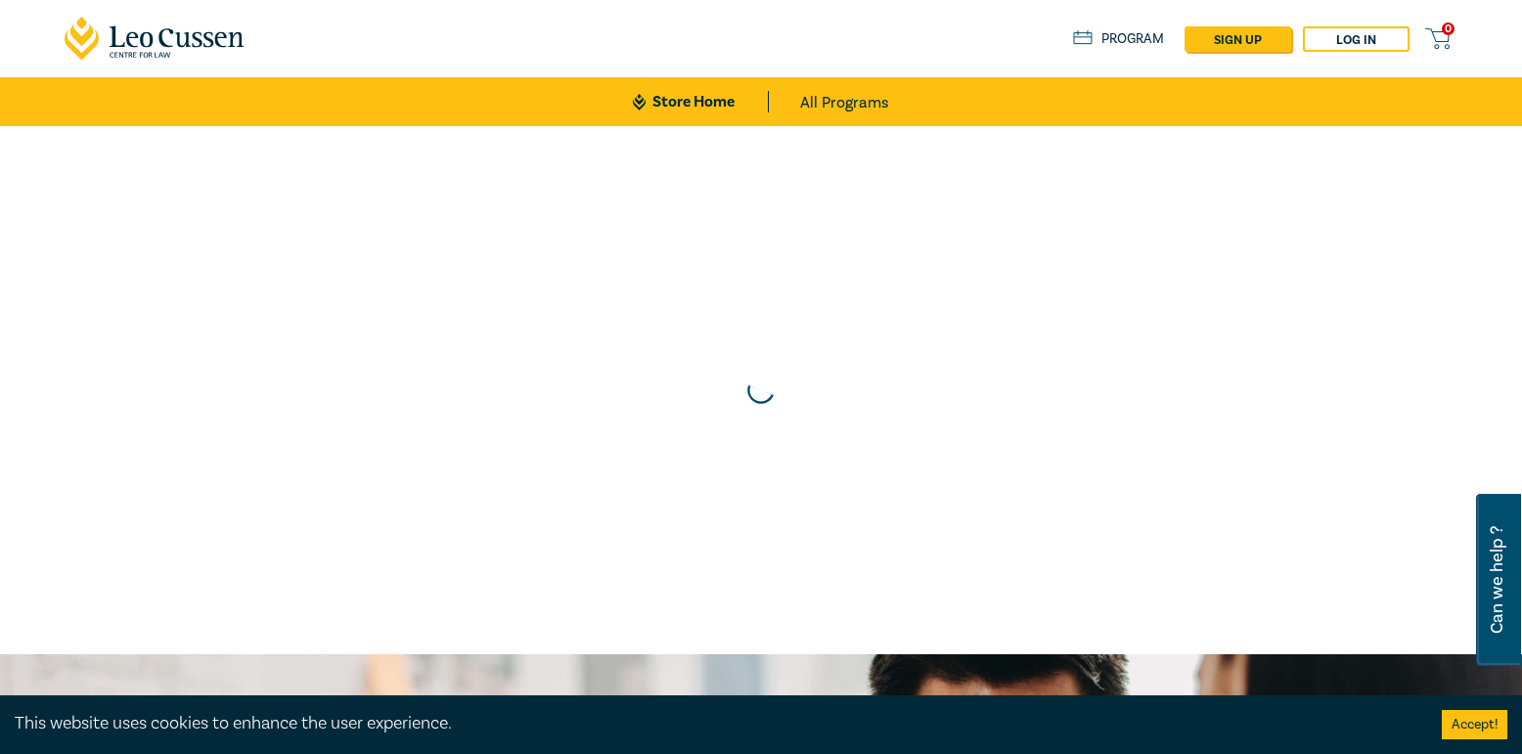 The image size is (1522, 754). What do you see at coordinates (1356, 39) in the screenshot?
I see `a: Log in` at bounding box center [1356, 39].